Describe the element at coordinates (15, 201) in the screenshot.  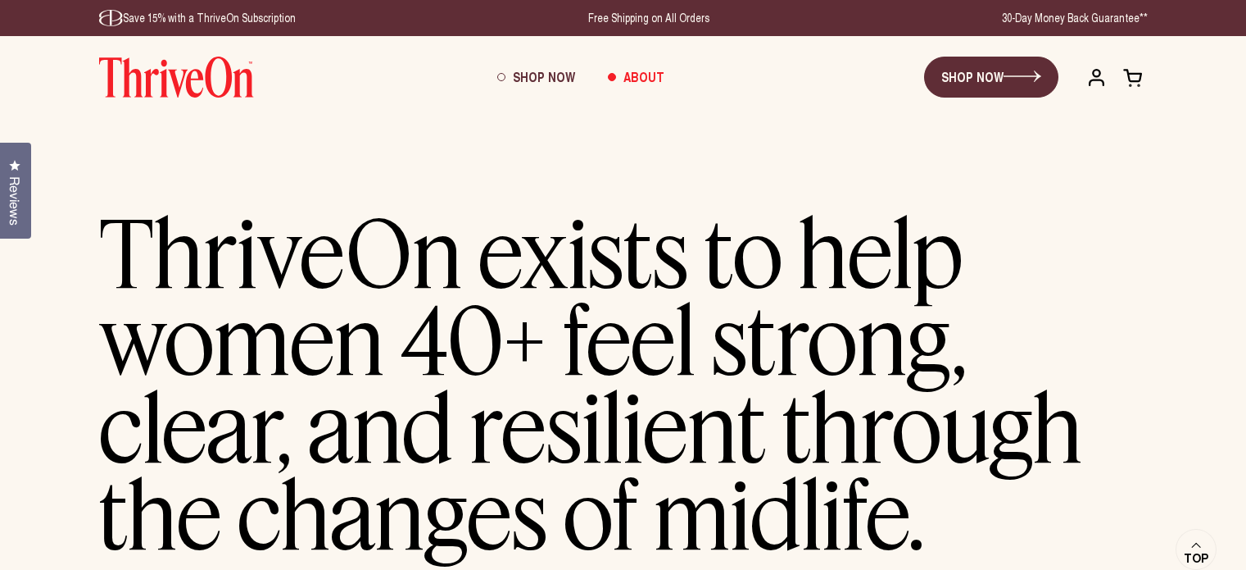
I see `span: Reviews` at that location.